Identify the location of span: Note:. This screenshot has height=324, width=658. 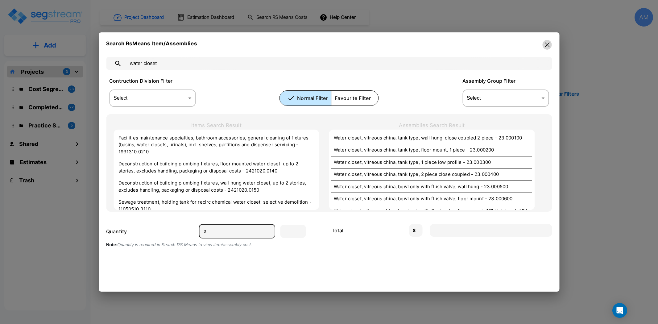
(112, 245).